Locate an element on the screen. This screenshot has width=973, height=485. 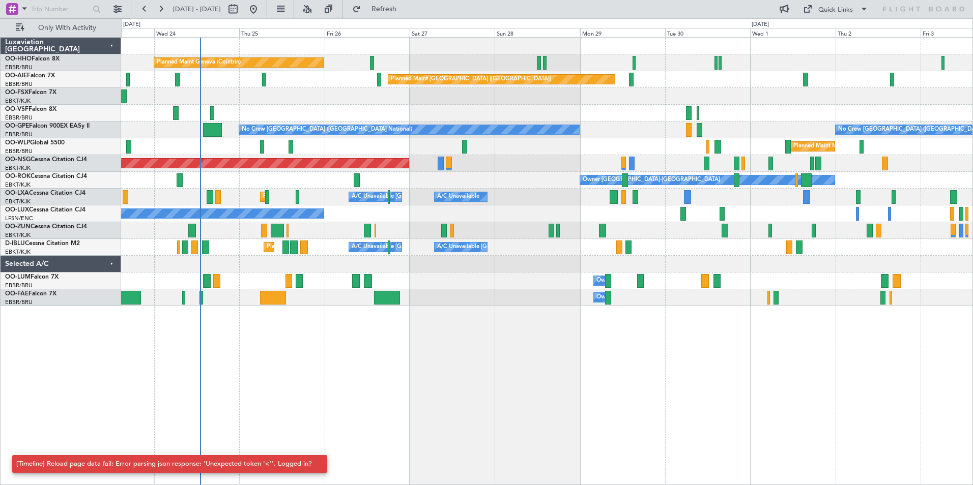
a: OO-HHOFalcon 8X is located at coordinates (32, 59).